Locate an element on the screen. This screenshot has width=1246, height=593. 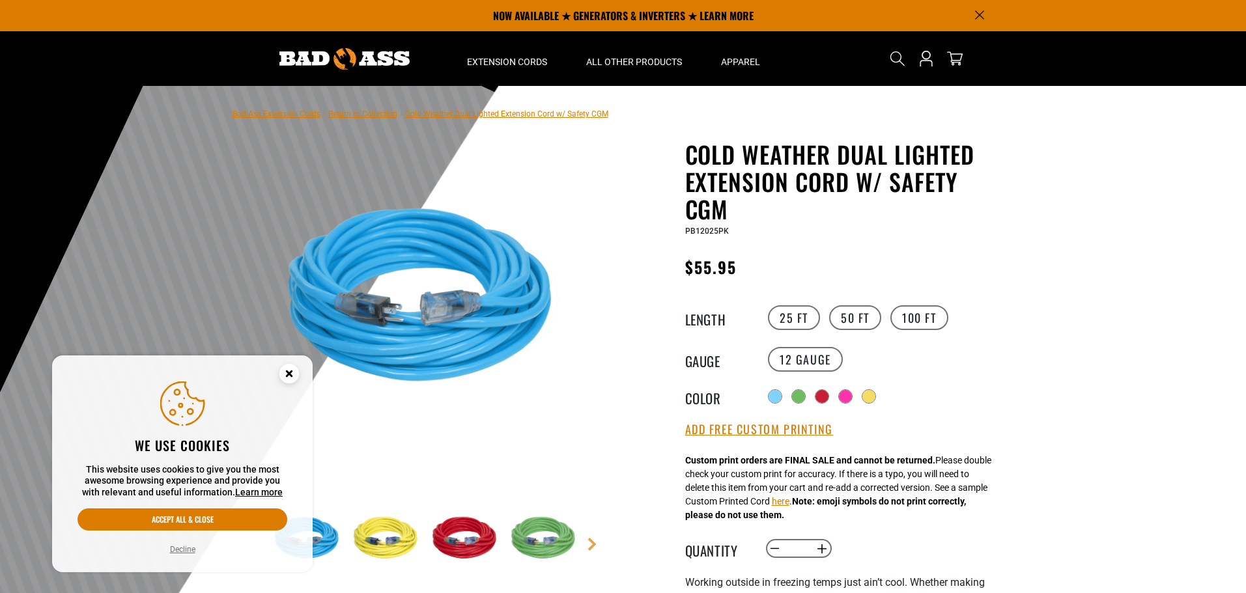
legend: Color is located at coordinates (718, 397).